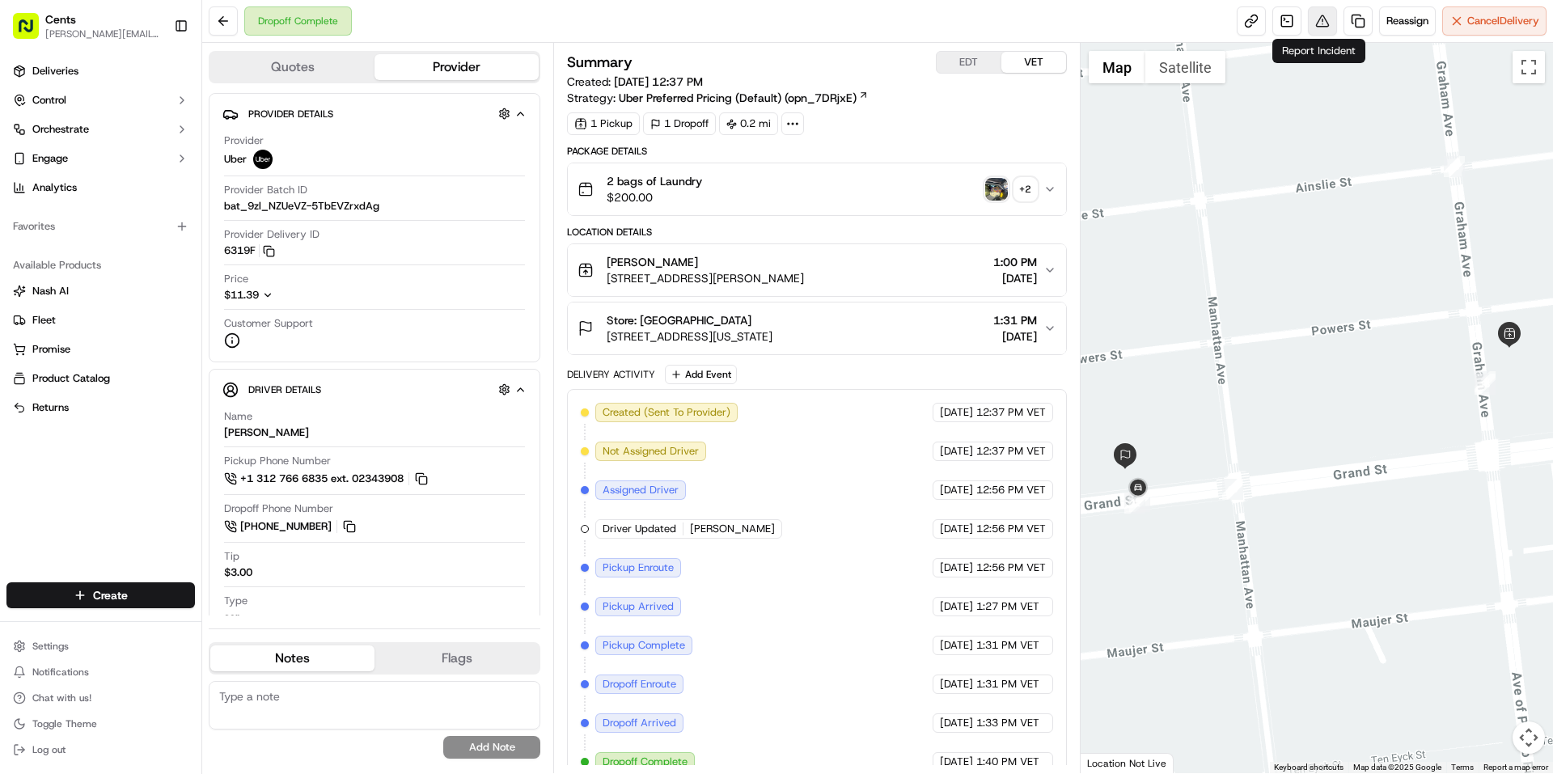  Describe the element at coordinates (654, 181) in the screenshot. I see `span: 2 bags of Laundry` at that location.